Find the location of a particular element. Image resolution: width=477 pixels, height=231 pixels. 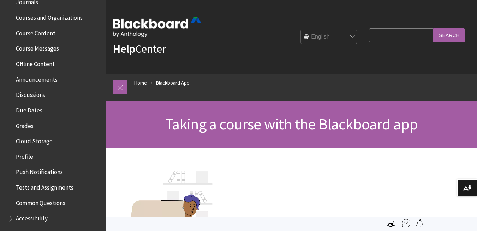

span: Offline Content is located at coordinates (35, 63).